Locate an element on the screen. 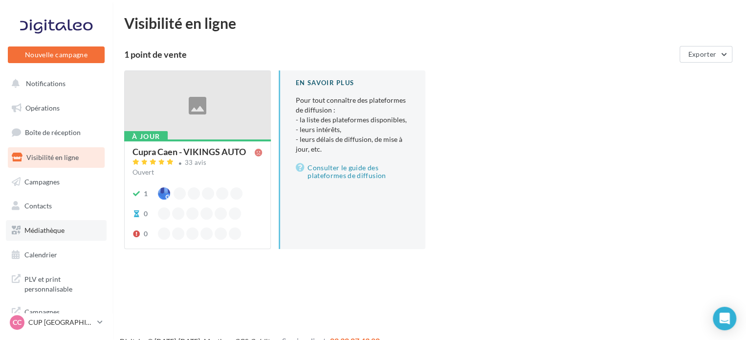 The image size is (746, 340). p: Pour tout connaître des plateformes de diffusion : is located at coordinates (352, 125).